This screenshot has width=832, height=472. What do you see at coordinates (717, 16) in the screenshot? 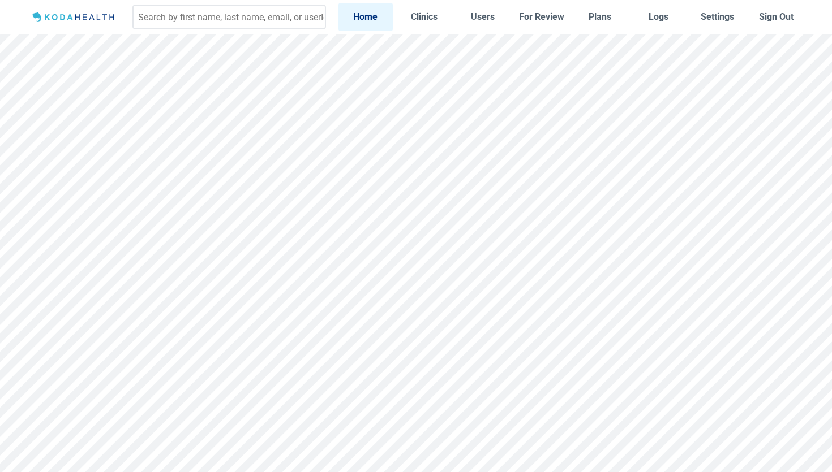
I see `a: Settings` at bounding box center [717, 16].